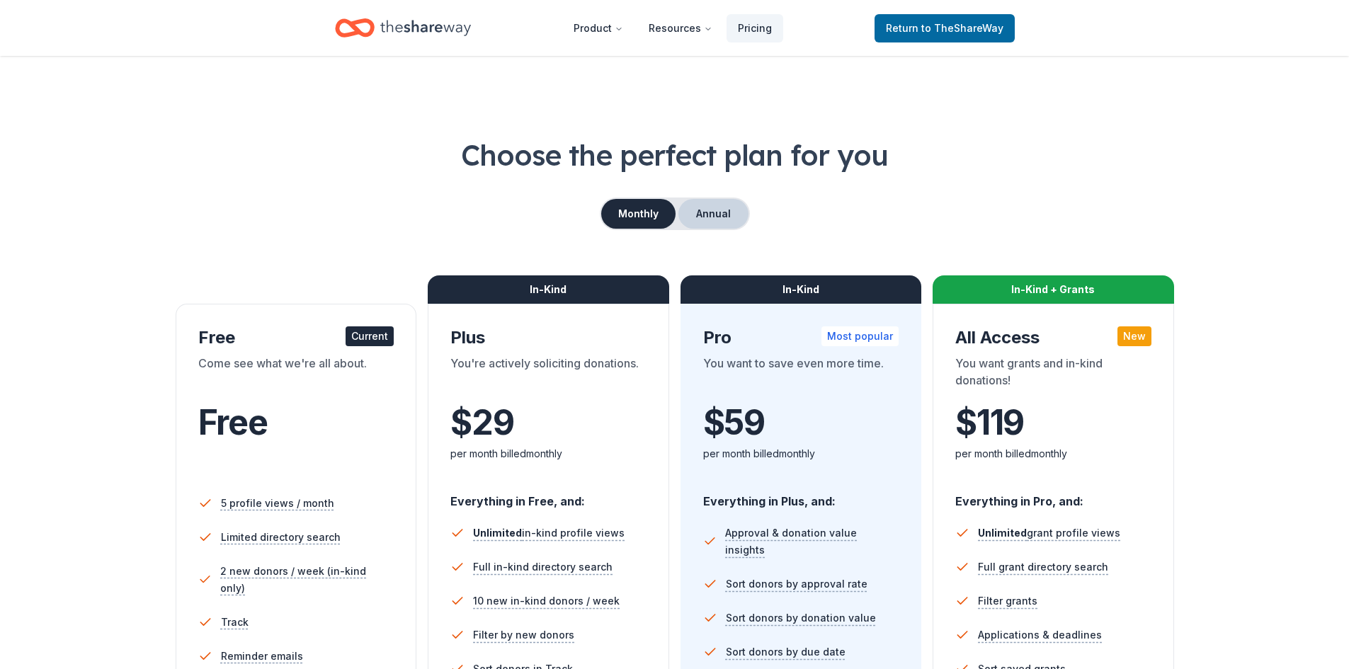 The image size is (1349, 669). What do you see at coordinates (1053, 496) in the screenshot?
I see `div: Everything in Pro, and:` at bounding box center [1053, 496].